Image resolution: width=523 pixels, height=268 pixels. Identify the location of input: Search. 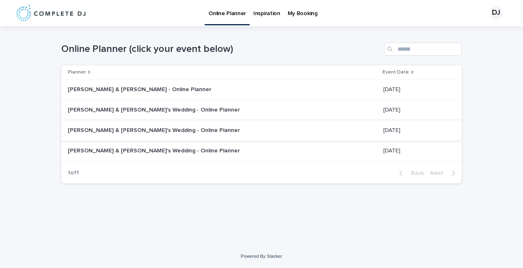
(423, 49).